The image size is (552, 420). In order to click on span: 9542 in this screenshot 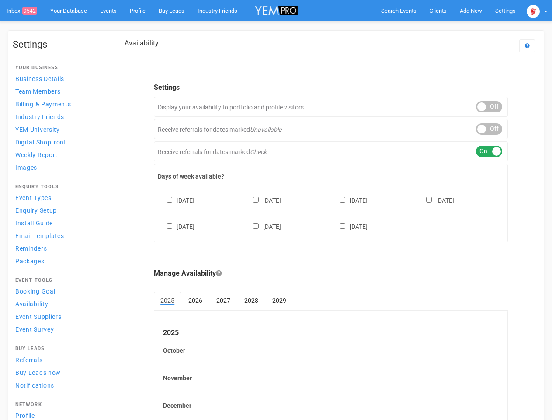, I will do `click(30, 11)`.